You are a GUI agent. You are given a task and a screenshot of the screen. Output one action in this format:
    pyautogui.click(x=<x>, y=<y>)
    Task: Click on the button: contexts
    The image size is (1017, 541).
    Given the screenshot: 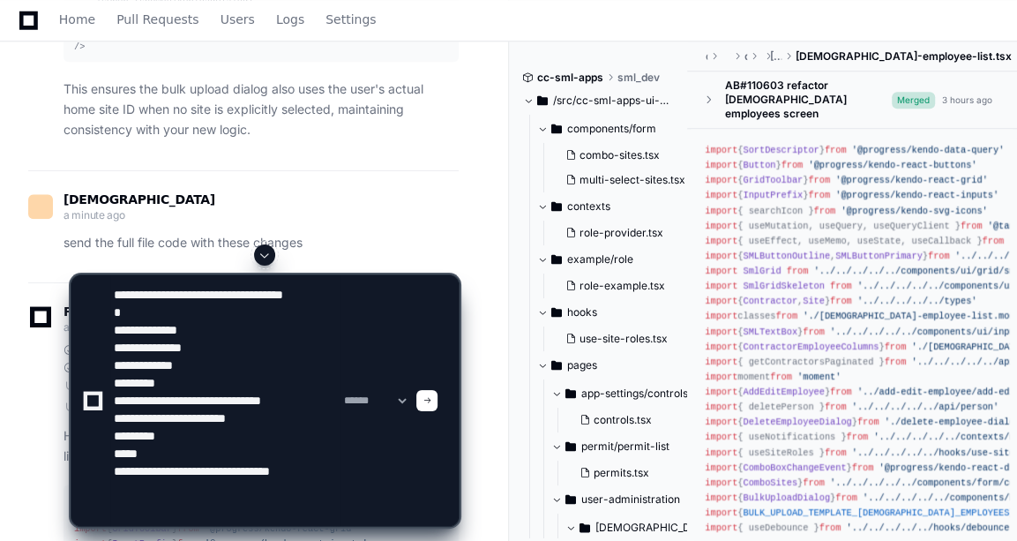 What is the action you would take?
    pyautogui.click(x=613, y=206)
    